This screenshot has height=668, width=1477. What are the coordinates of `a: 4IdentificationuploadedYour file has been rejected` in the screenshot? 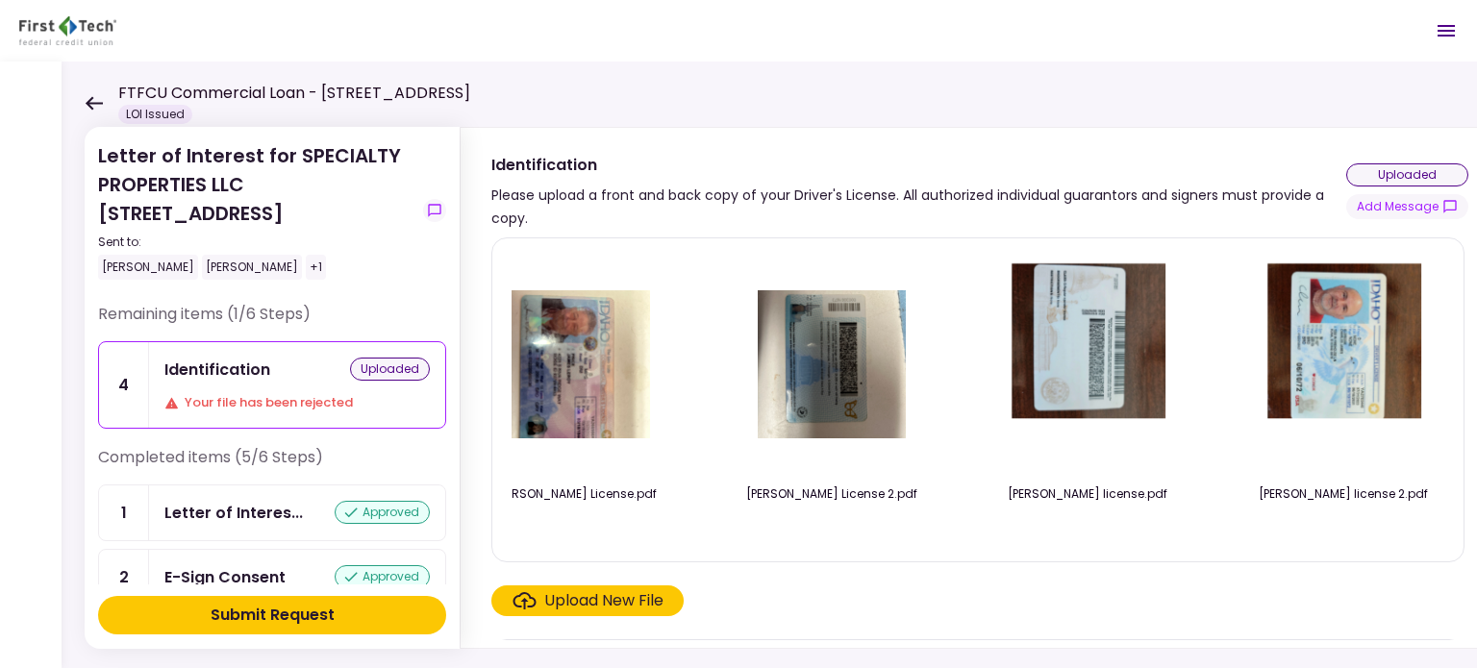 It's located at (272, 385).